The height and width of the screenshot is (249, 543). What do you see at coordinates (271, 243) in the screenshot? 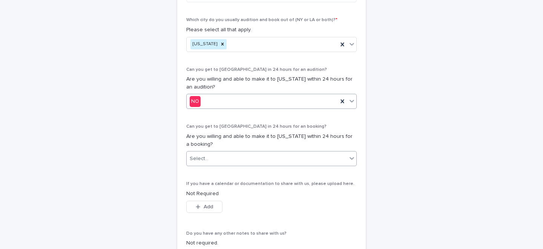
I see `p: Not required.` at bounding box center [271, 243].